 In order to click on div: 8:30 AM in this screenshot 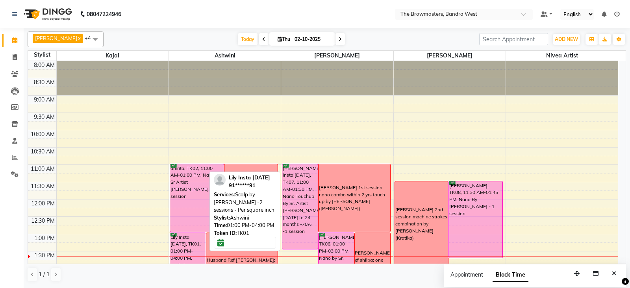, I will do `click(44, 82)`.